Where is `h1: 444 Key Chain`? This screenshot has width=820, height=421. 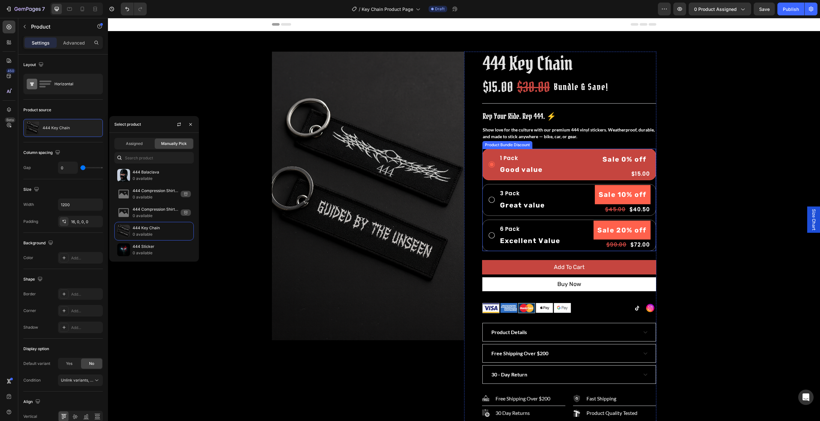 h1: 444 Key Chain is located at coordinates (462, 46).